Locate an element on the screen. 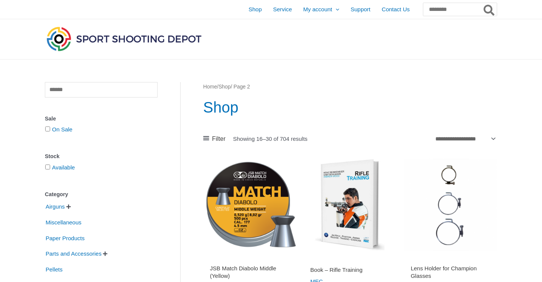 This screenshot has width=542, height=282. a: Available is located at coordinates (63, 167).